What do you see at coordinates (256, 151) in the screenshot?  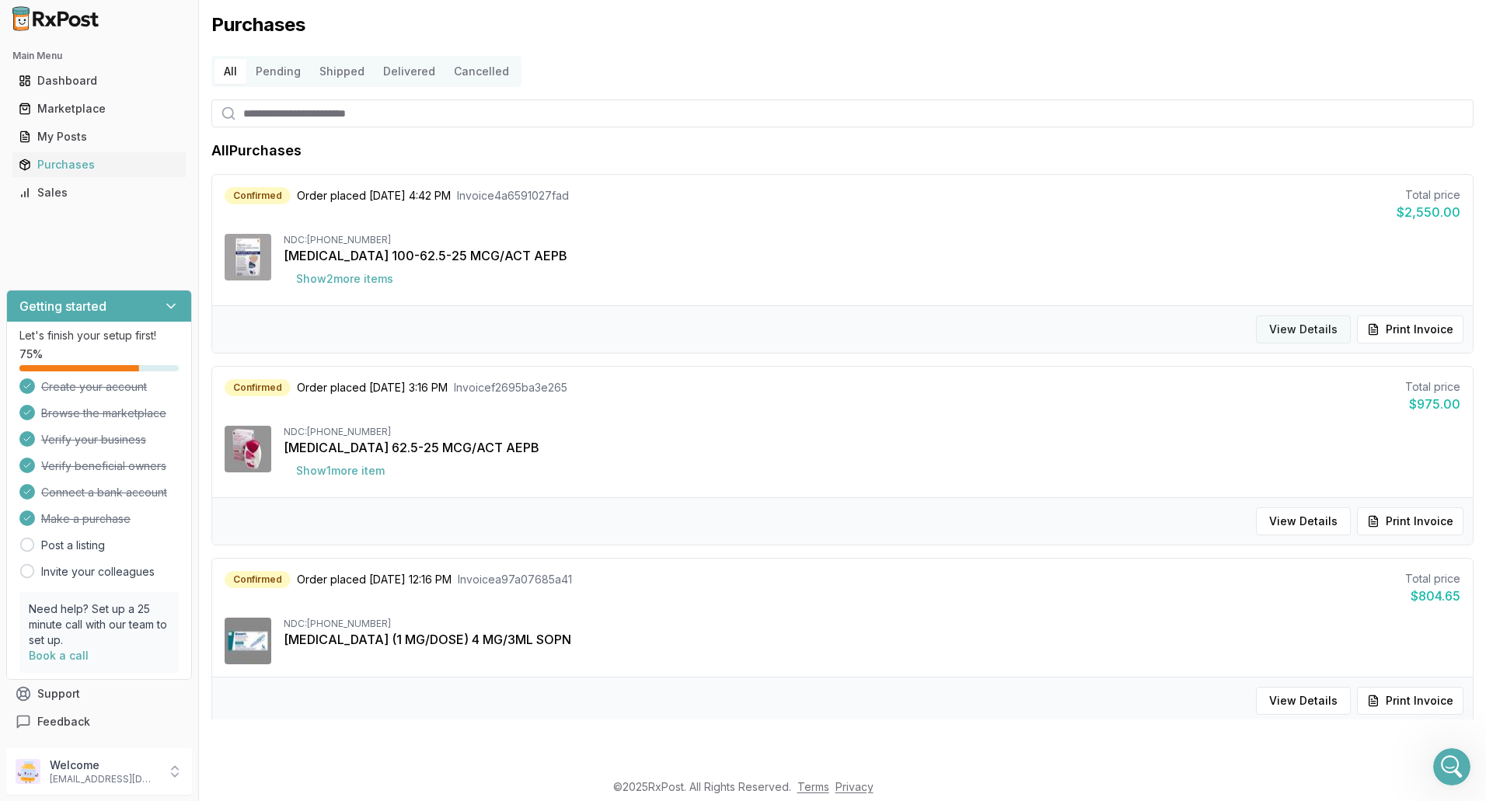 I see `h1: All Purchases` at bounding box center [256, 151].